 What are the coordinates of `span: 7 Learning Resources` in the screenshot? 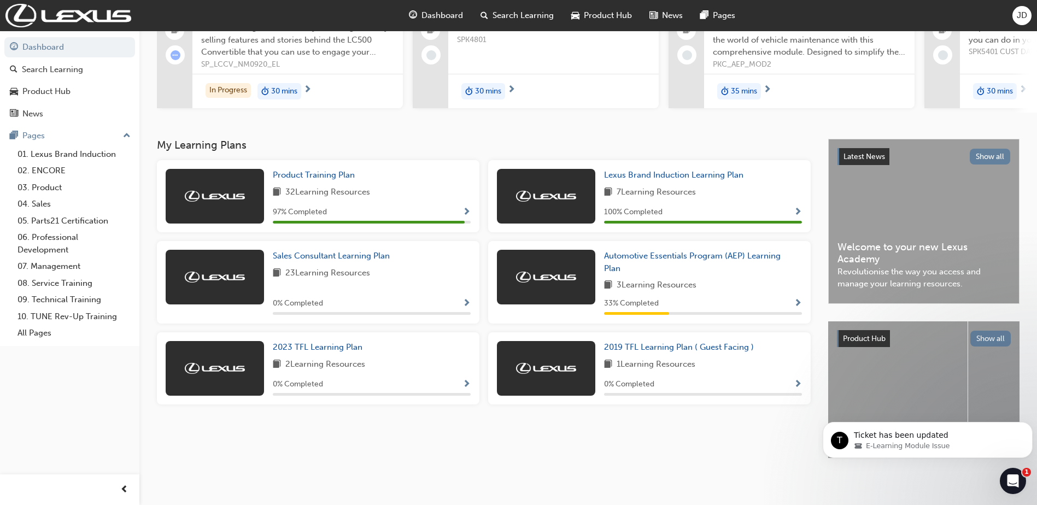 It's located at (656, 192).